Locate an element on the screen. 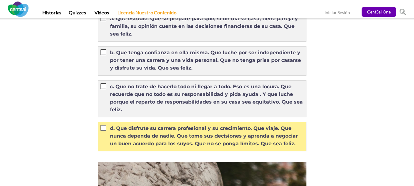  label: d. Que disfrute su carrera profesional y su crecimiento. Que viaje. Que nunca dependa de nadie. Q... is located at coordinates (202, 136).